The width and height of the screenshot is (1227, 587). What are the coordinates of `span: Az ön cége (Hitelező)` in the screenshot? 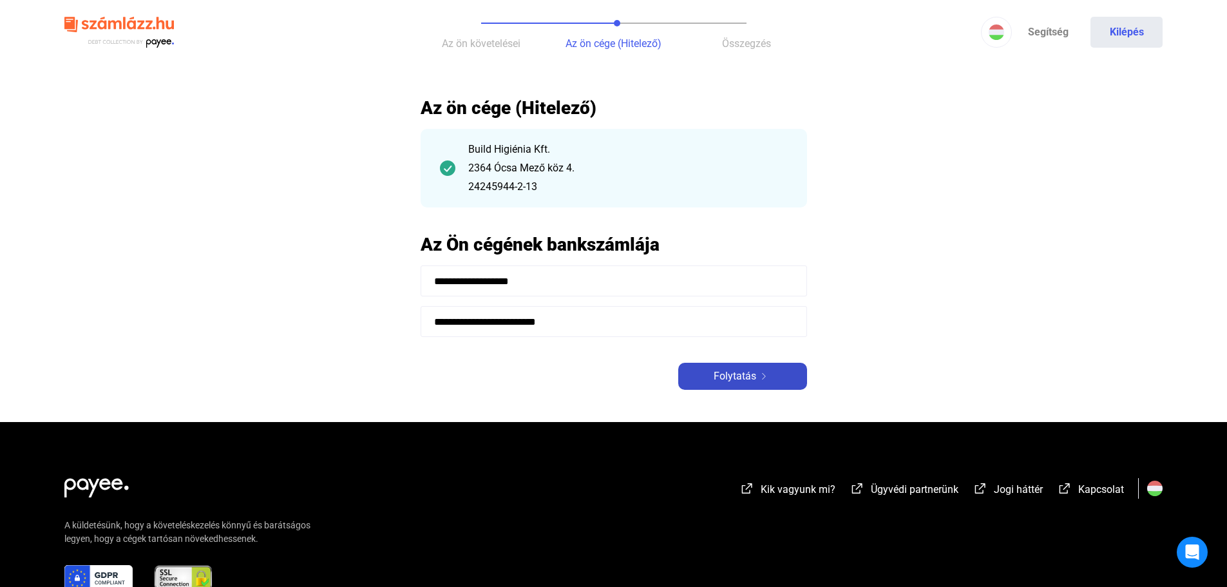 It's located at (613, 43).